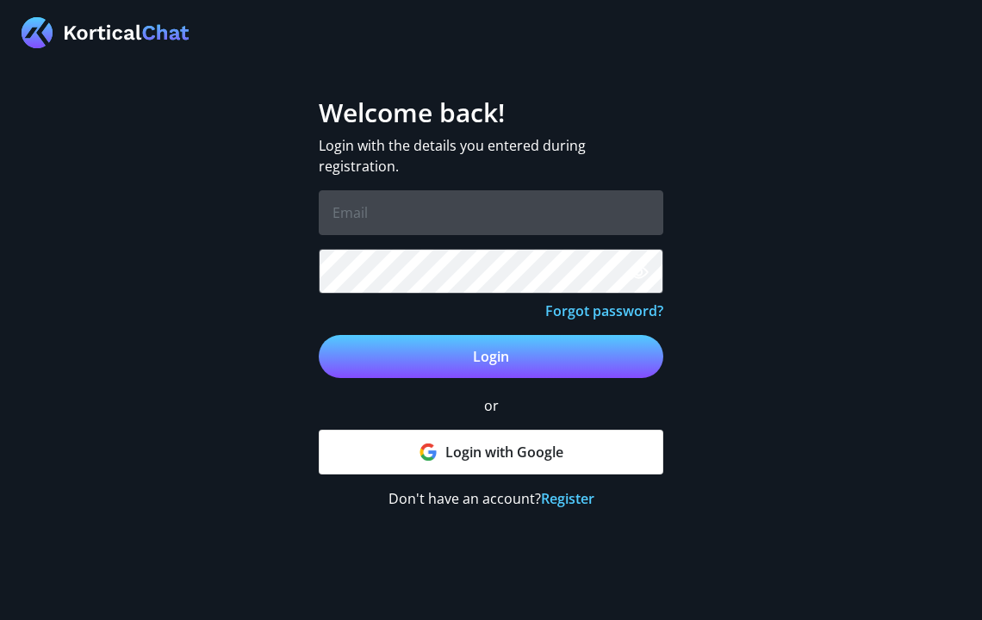 This screenshot has width=982, height=620. What do you see at coordinates (491, 452) in the screenshot?
I see `a: Login with Google` at bounding box center [491, 452].